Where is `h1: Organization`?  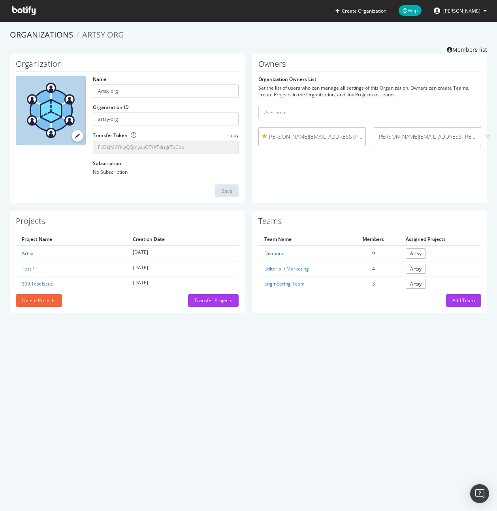
h1: Organization is located at coordinates (127, 66).